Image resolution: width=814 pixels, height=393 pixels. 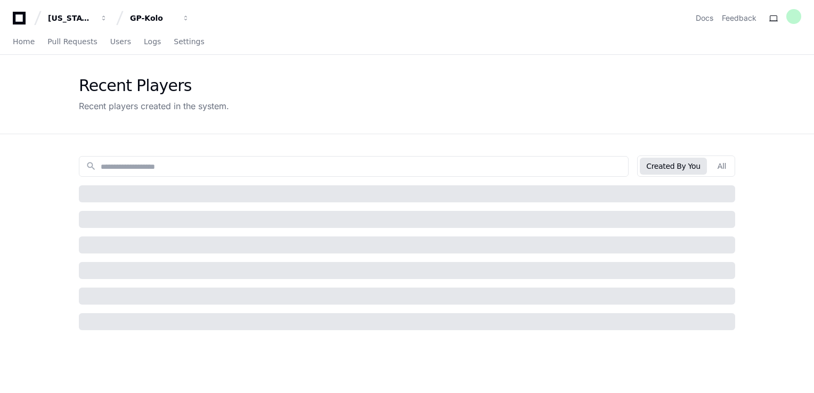 I want to click on span: Logs, so click(x=152, y=42).